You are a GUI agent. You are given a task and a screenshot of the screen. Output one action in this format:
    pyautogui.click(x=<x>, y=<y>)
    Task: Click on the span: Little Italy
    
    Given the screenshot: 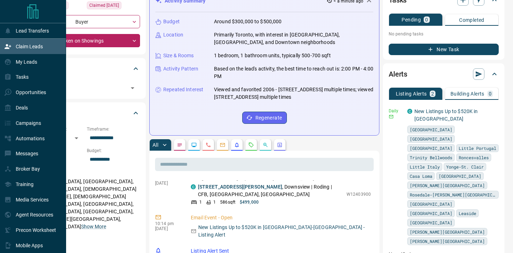 What is the action you would take?
    pyautogui.click(x=425, y=167)
    